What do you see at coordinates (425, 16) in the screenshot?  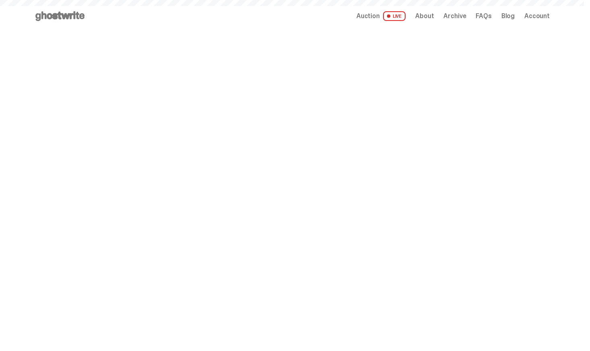 I see `a: About` at bounding box center [425, 16].